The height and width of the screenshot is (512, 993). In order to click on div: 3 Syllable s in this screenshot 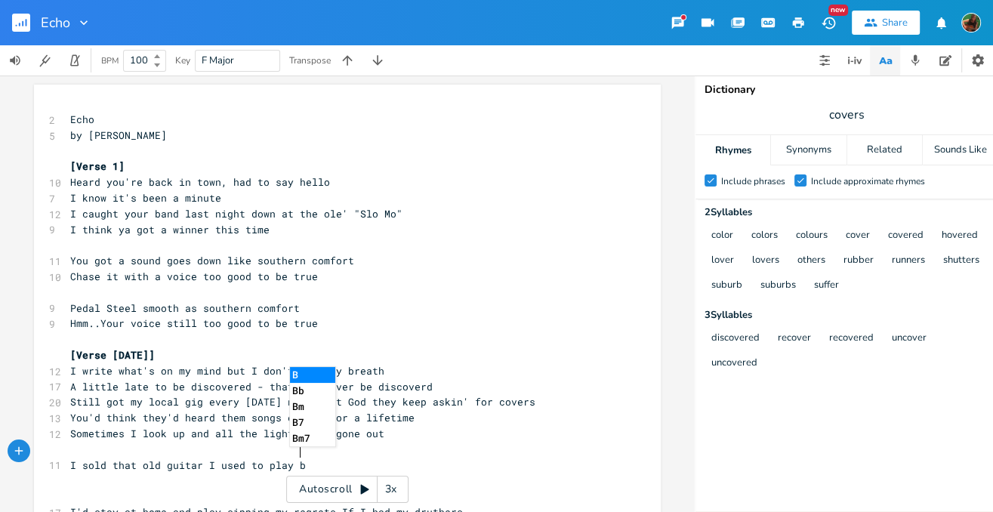, I will do `click(847, 315)`.